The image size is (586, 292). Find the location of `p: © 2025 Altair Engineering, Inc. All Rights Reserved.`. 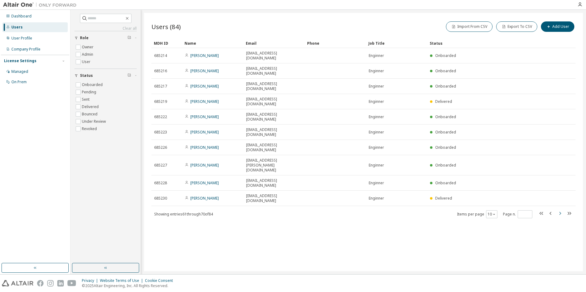

p: © 2025 Altair Engineering, Inc. All Rights Reserved. is located at coordinates (129, 286).